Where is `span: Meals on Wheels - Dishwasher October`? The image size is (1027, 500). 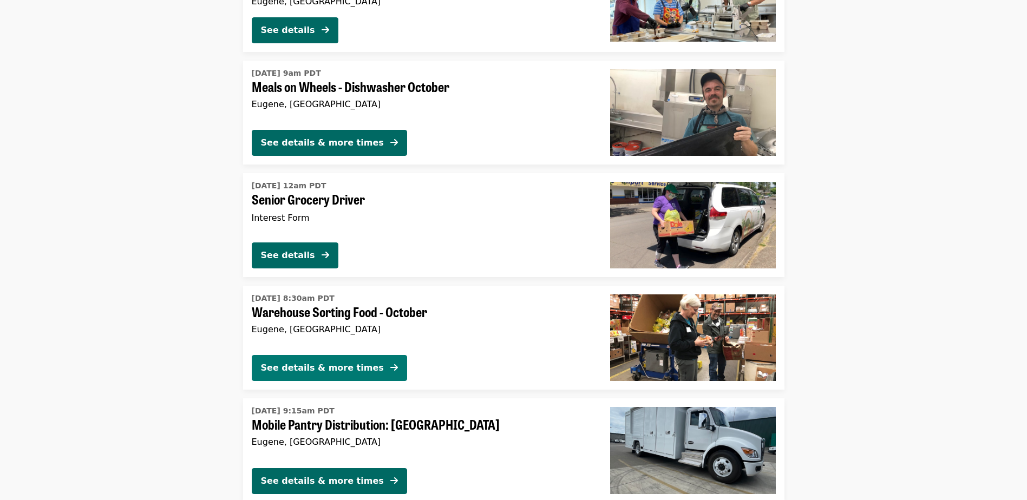 span: Meals on Wheels - Dishwasher October is located at coordinates (422, 87).